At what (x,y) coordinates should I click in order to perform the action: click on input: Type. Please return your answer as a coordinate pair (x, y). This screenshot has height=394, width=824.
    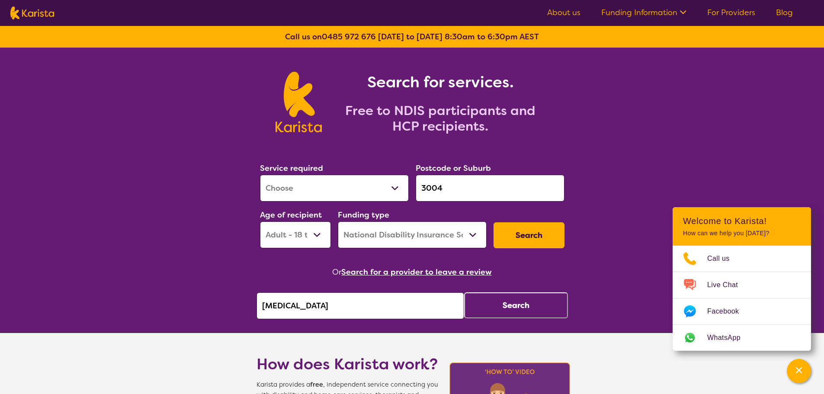
    Looking at the image, I should click on (490, 188).